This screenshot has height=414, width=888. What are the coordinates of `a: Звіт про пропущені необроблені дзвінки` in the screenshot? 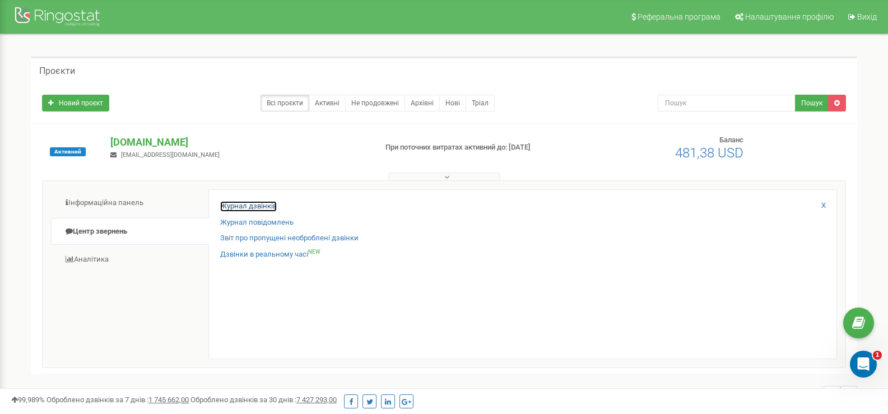 It's located at (289, 238).